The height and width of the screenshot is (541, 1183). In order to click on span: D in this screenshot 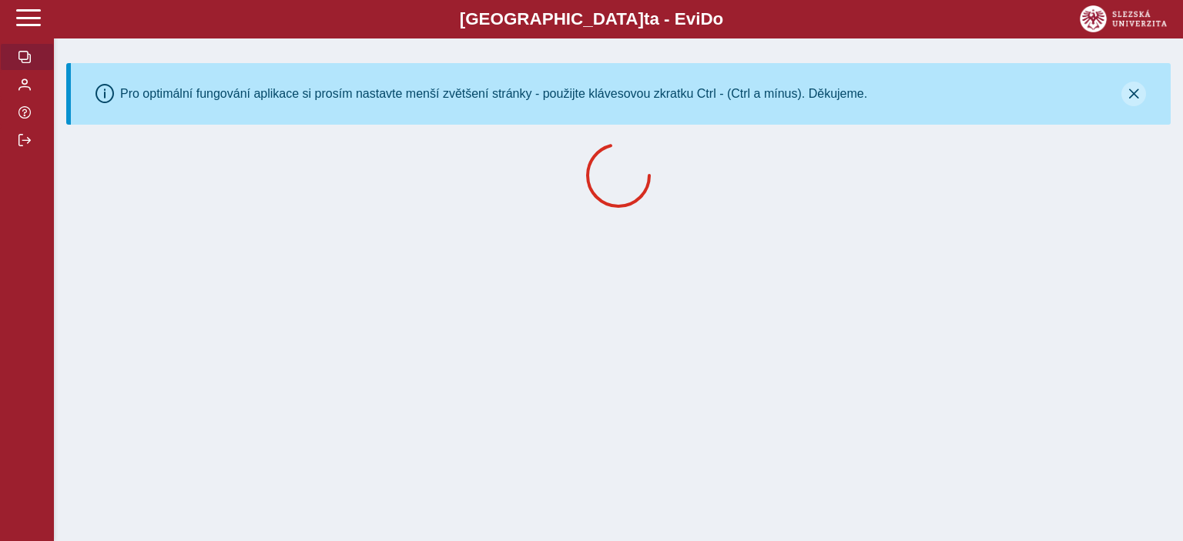, I will do `click(706, 18)`.